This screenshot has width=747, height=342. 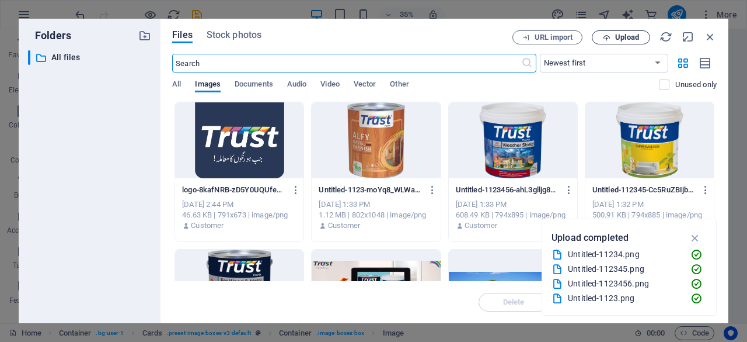 I want to click on span: Vector, so click(x=365, y=85).